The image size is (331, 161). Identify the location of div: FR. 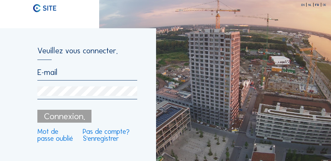
(318, 5).